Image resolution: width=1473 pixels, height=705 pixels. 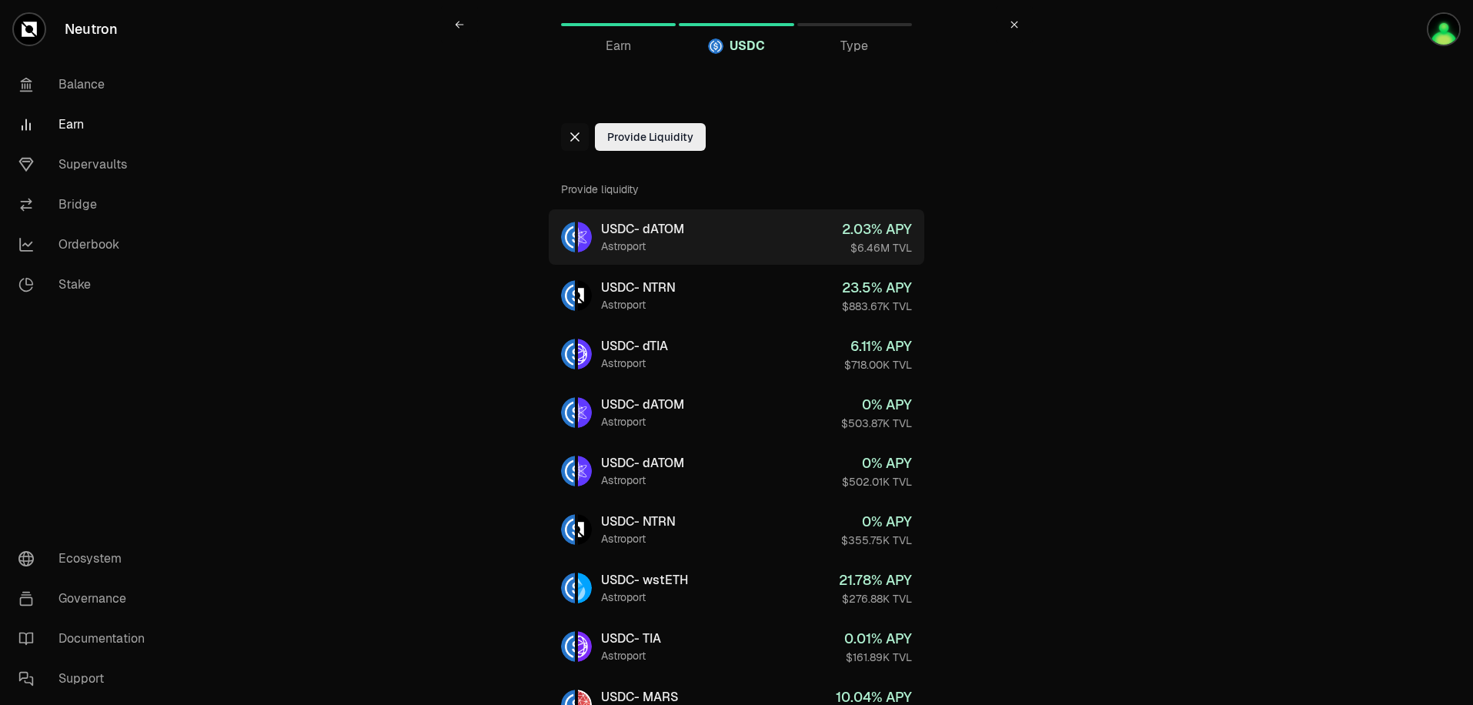 I want to click on a: USDCdATOMUSDC- dATOMAstroport2.03% APY$6.46M TVL, so click(x=737, y=237).